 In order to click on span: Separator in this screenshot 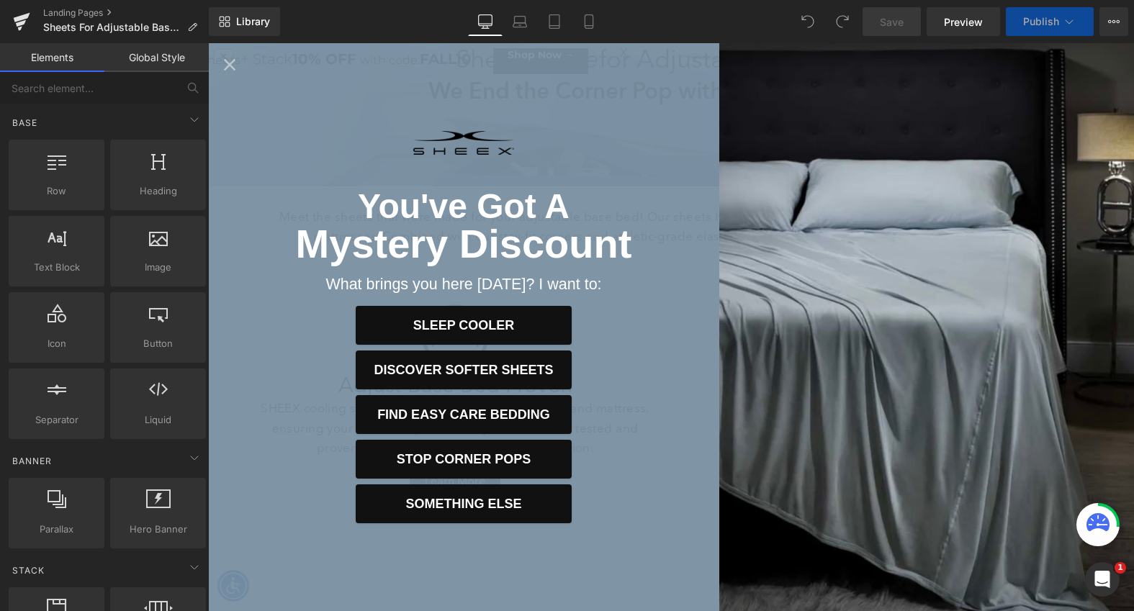, I will do `click(56, 420)`.